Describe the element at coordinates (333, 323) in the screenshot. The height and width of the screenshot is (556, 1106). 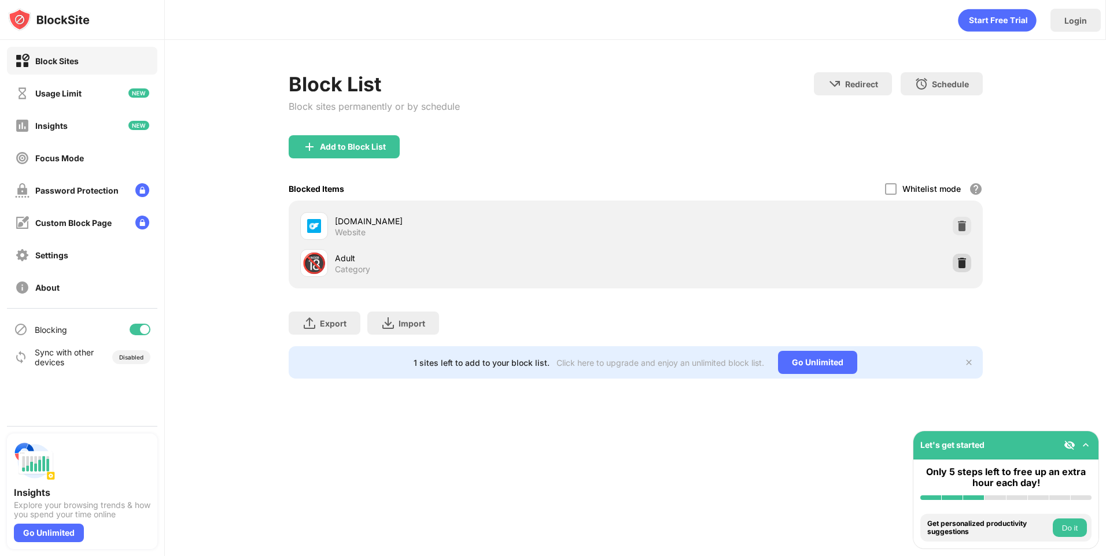
I see `div: Export` at that location.